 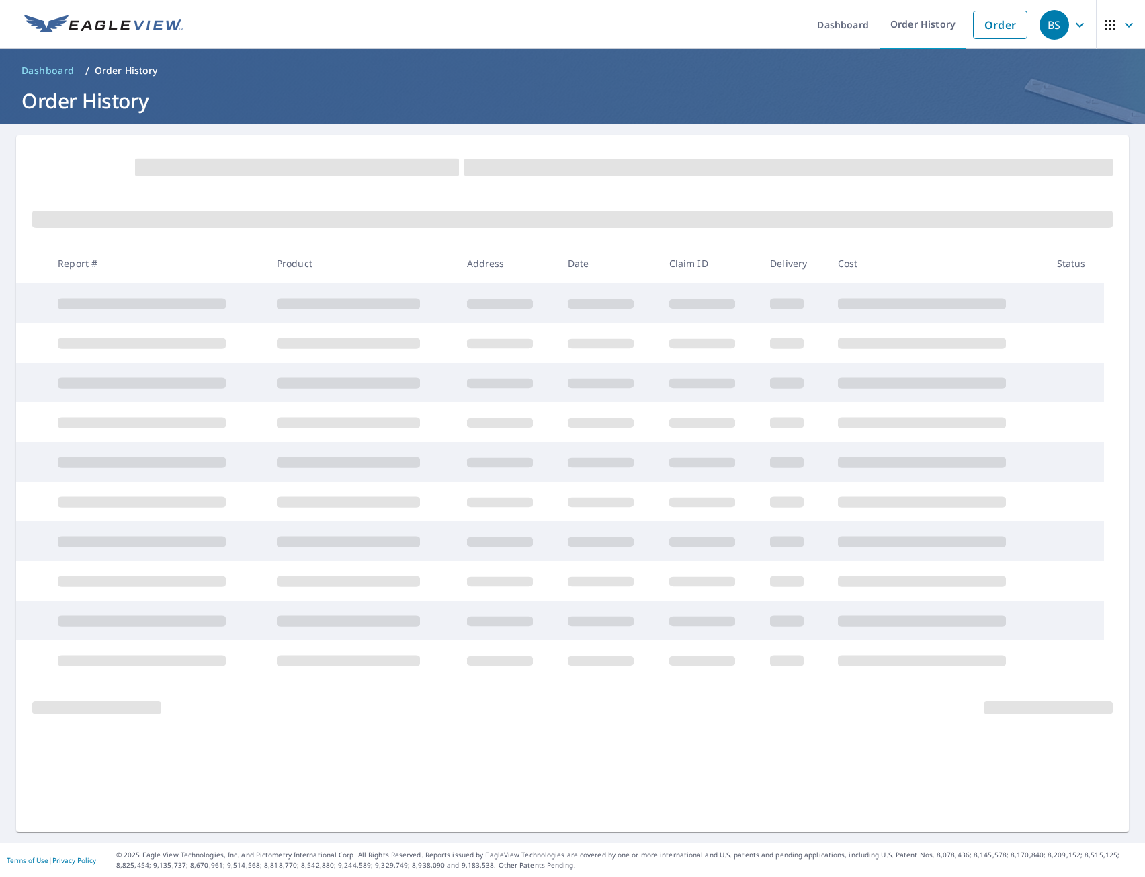 What do you see at coordinates (104, 25) in the screenshot?
I see `img: EV Logo` at bounding box center [104, 25].